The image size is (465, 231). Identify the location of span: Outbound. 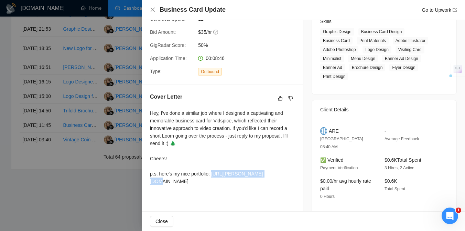
(210, 72).